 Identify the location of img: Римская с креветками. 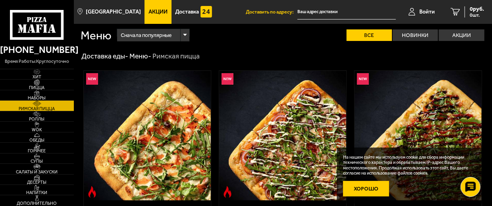
(147, 136).